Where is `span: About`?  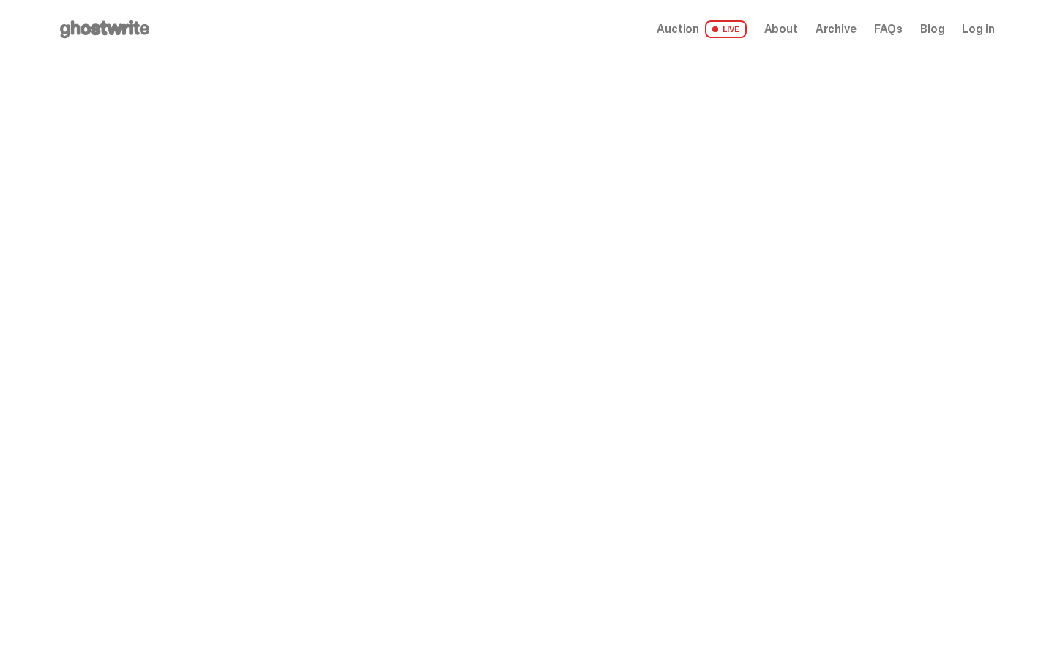 span: About is located at coordinates (781, 29).